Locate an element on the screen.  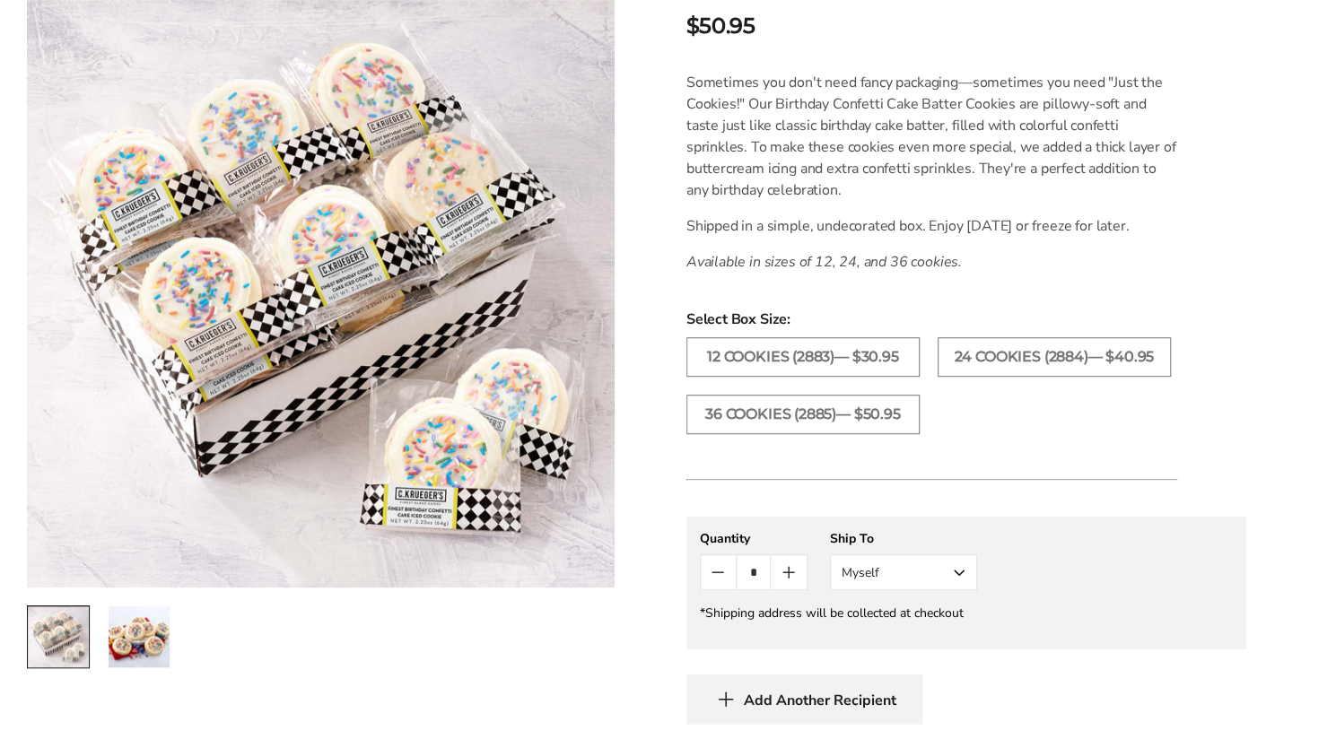
button: Add Another Recipient is located at coordinates (804, 699).